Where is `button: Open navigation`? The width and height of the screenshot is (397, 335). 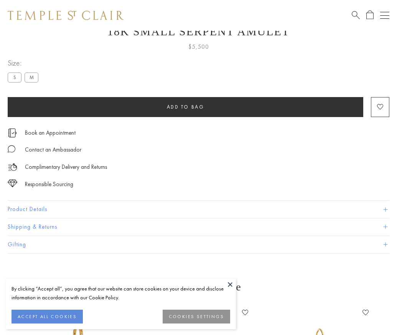 button: Open navigation is located at coordinates (385, 15).